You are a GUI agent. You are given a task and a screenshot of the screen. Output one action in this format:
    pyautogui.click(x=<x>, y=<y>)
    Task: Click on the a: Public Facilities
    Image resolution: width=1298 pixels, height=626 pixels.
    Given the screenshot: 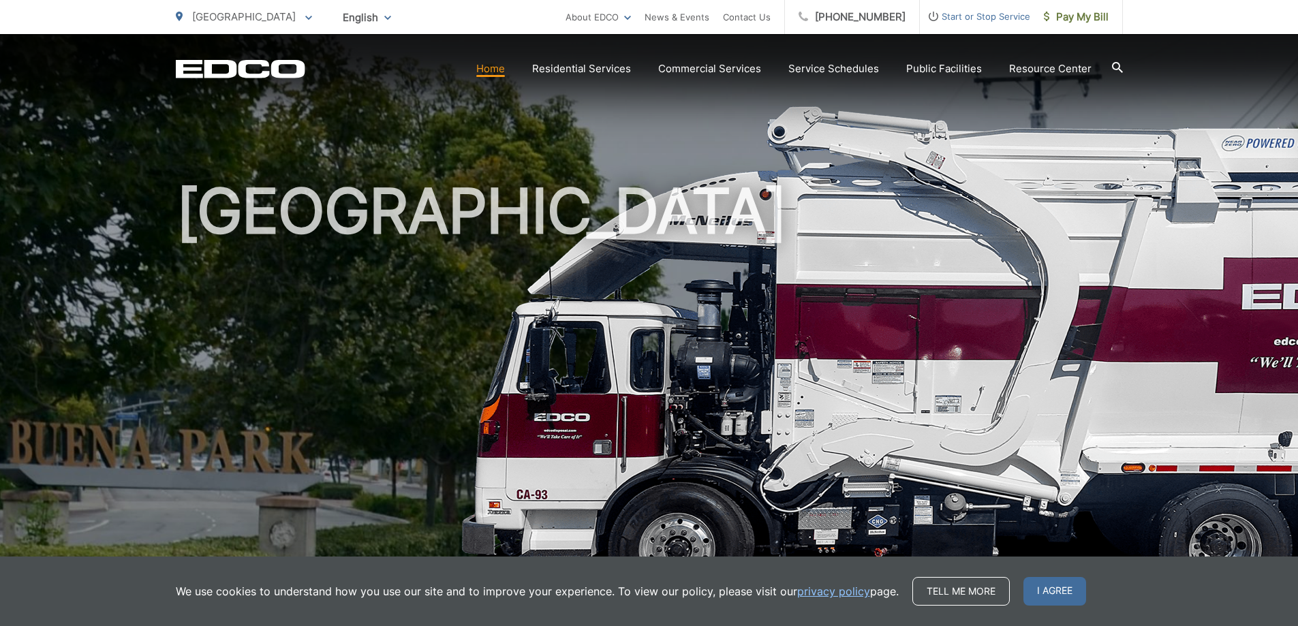 What is the action you would take?
    pyautogui.click(x=943, y=69)
    